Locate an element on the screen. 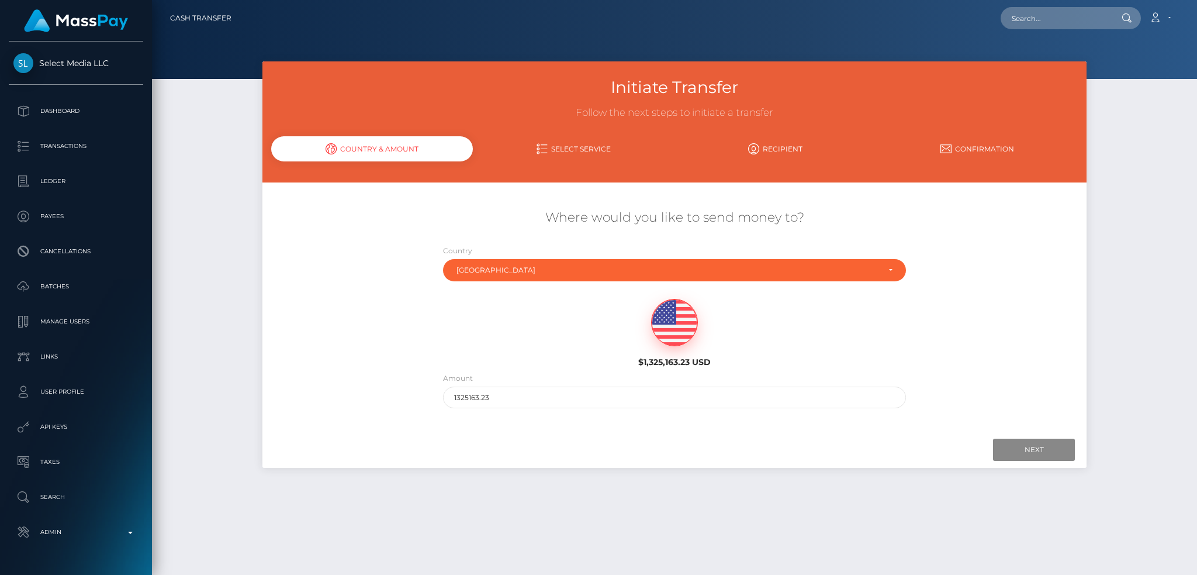  a: Search is located at coordinates (76, 497).